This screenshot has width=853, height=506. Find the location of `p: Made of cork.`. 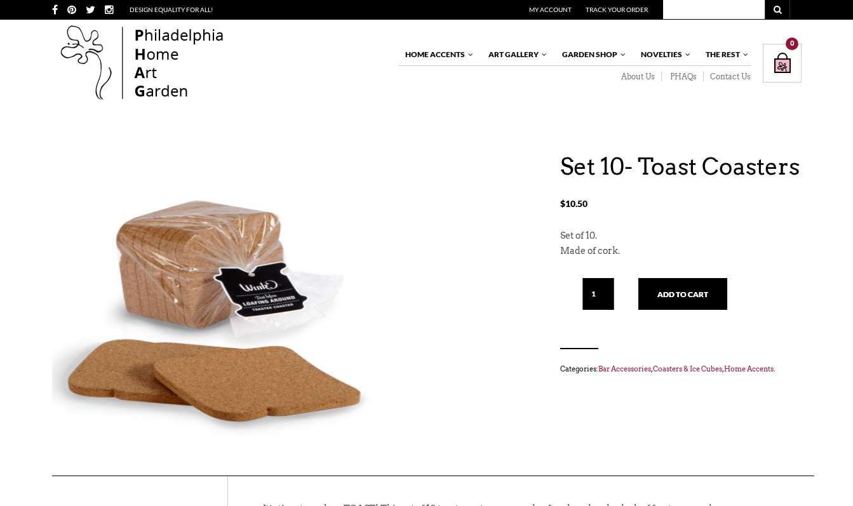

p: Made of cork. is located at coordinates (681, 252).